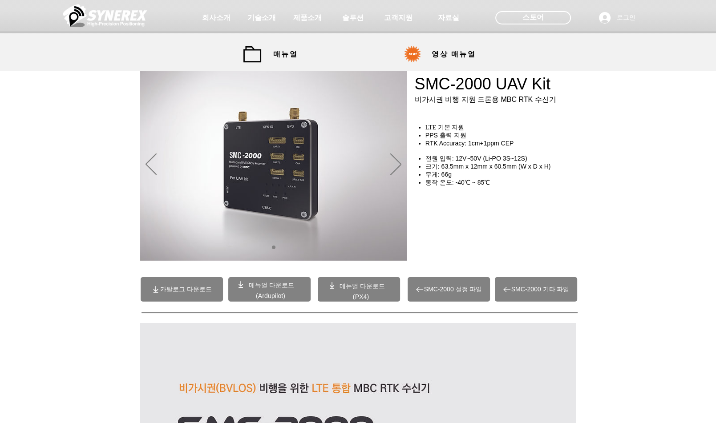 This screenshot has height=423, width=716. Describe the element at coordinates (186, 290) in the screenshot. I see `span: 카탈로그 다운로드` at that location.